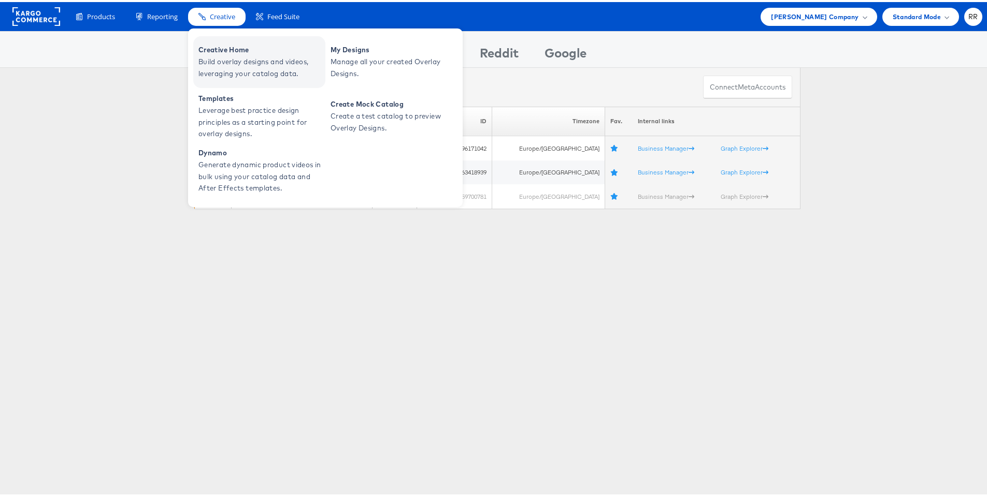 The width and height of the screenshot is (987, 496). What do you see at coordinates (259, 169) in the screenshot?
I see `a: Dynamo Generate dynamic product videos in bulk using your catalog data and After Effects templates.` at bounding box center [259, 169].